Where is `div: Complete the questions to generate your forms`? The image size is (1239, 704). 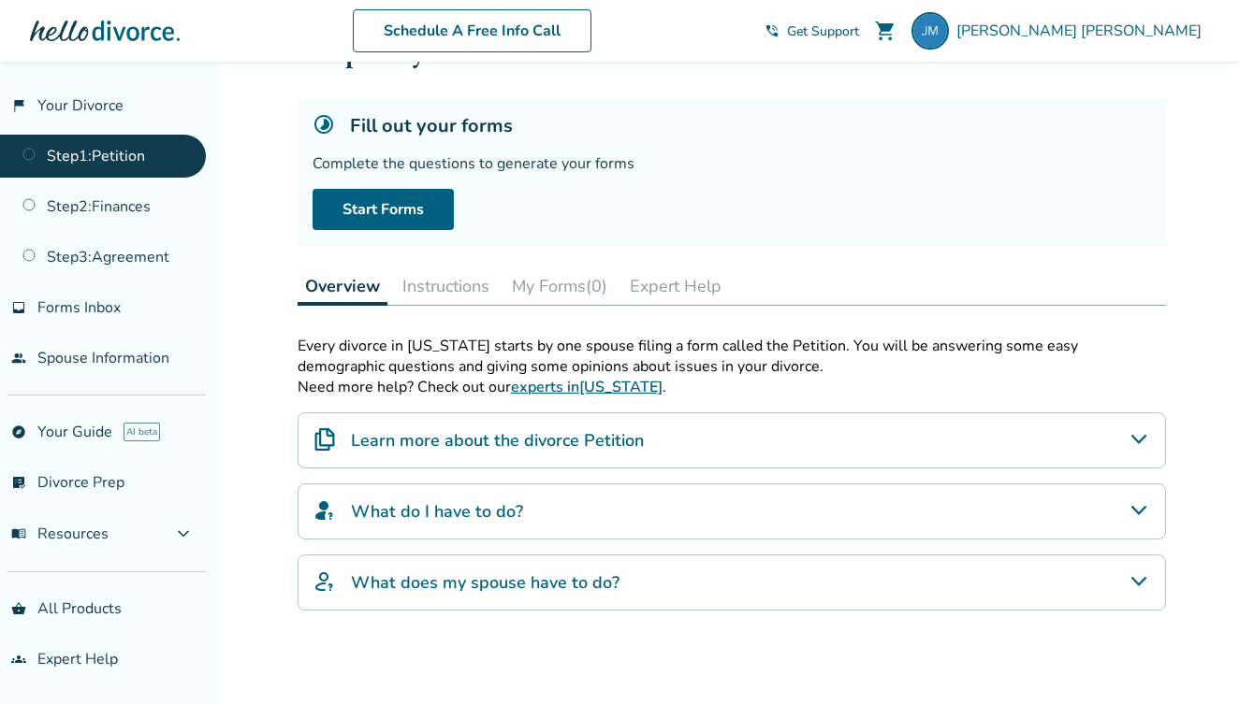
div: Complete the questions to generate your forms is located at coordinates (732, 164).